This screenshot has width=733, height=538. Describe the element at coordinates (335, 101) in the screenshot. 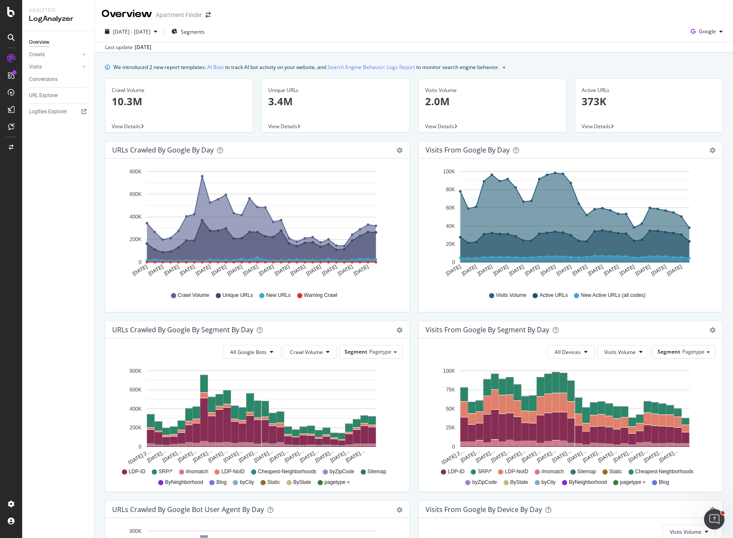

I see `p: 3.4M` at that location.